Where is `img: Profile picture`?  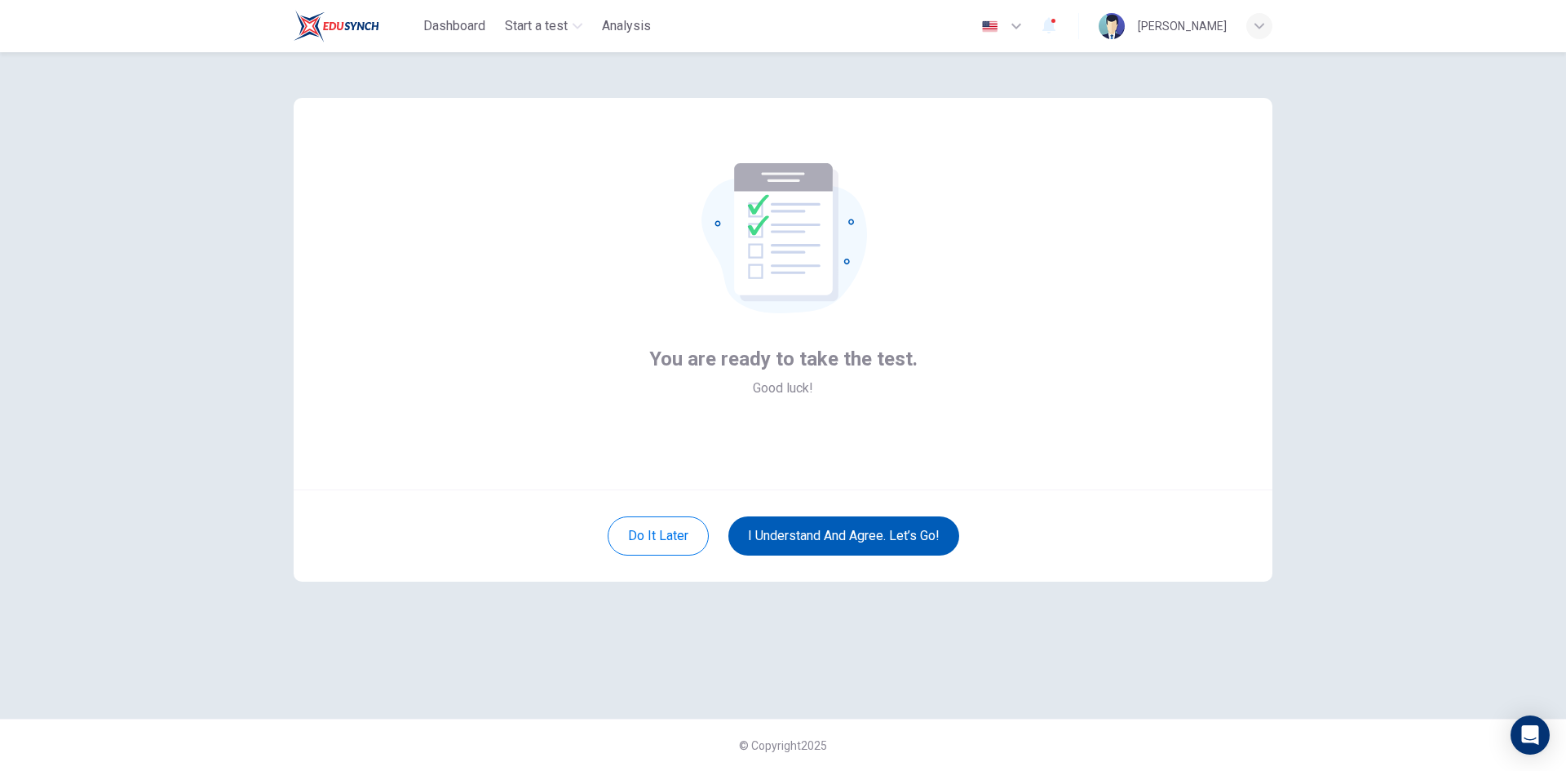
img: Profile picture is located at coordinates (1112, 26).